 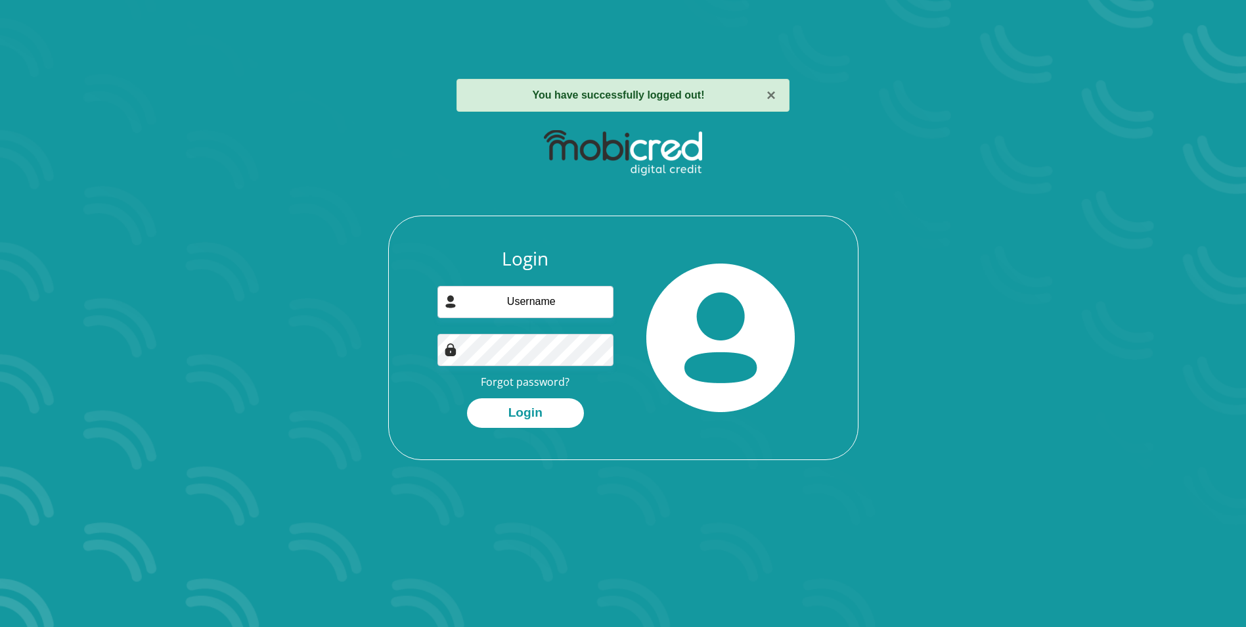 What do you see at coordinates (619, 95) in the screenshot?
I see `strong: You have successfully logged out!` at bounding box center [619, 95].